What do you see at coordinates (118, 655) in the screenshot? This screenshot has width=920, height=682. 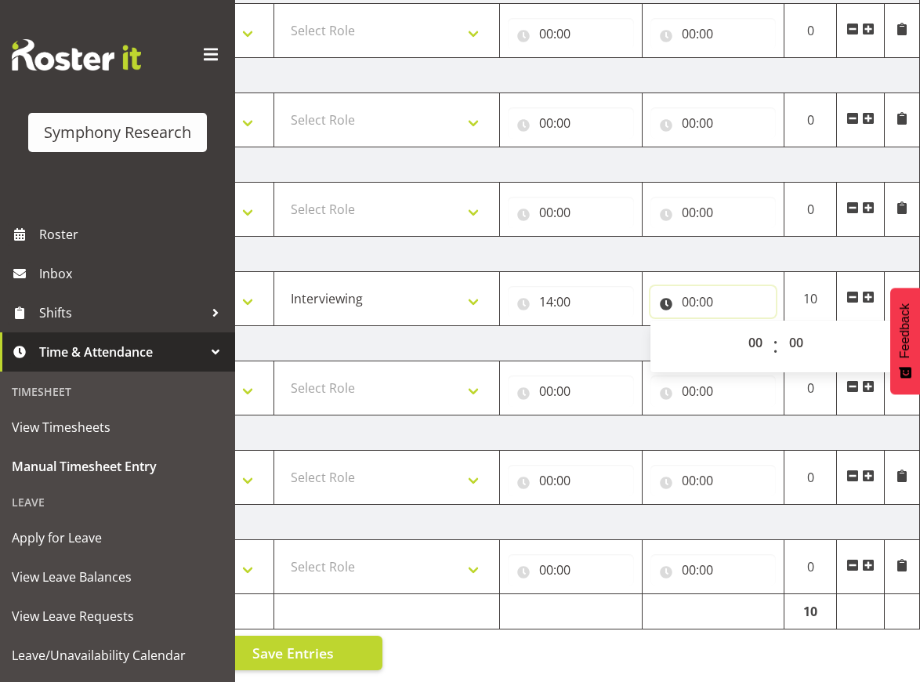 I see `span: Leave/Unavailability Calendar` at bounding box center [118, 655].